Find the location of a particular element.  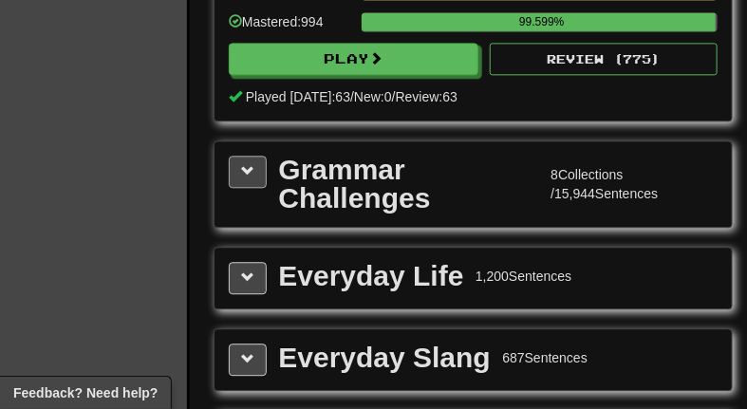

div: 687 Sentences is located at coordinates (545, 358).